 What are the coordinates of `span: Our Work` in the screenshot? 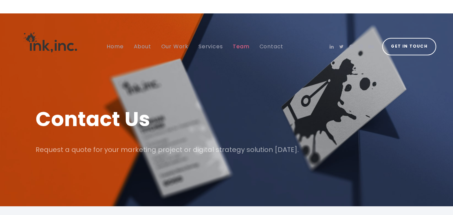 It's located at (175, 46).